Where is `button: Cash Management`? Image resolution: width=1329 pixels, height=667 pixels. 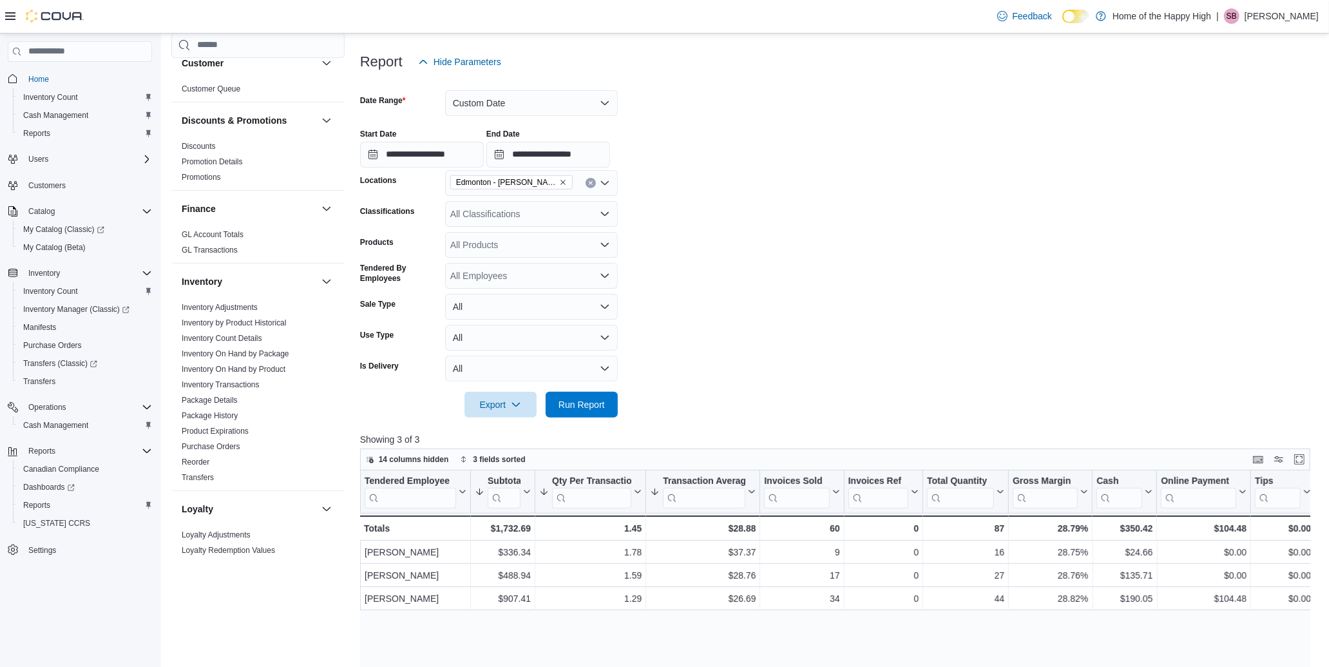 button: Cash Management is located at coordinates (85, 115).